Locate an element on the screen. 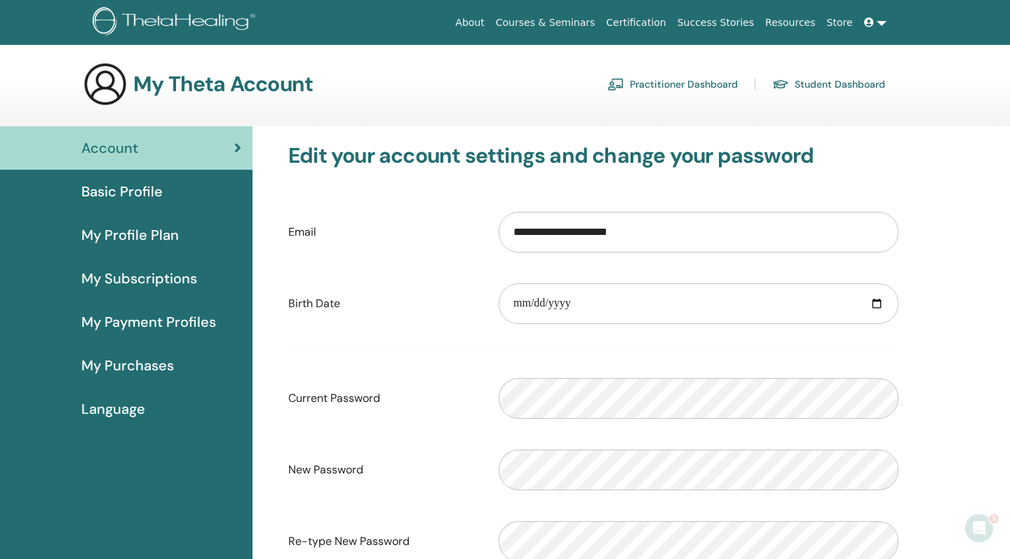 The image size is (1010, 559). a: Store is located at coordinates (839, 22).